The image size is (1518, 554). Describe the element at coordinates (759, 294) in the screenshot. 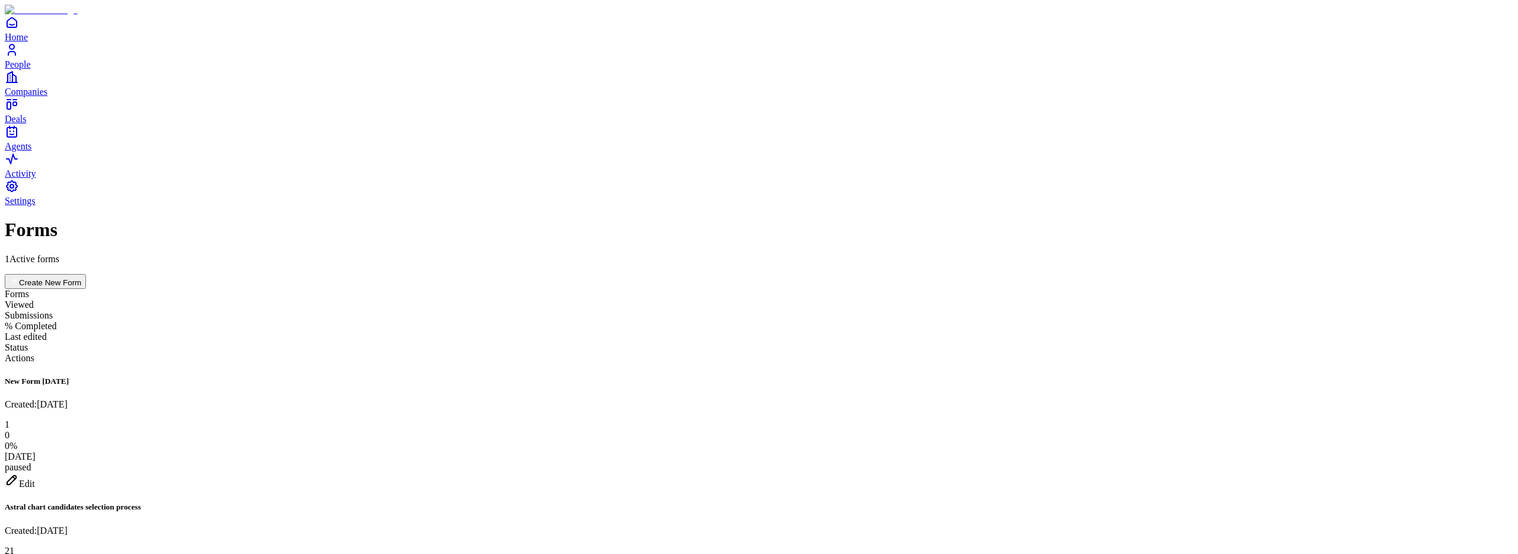

I see `div: Forms` at that location.